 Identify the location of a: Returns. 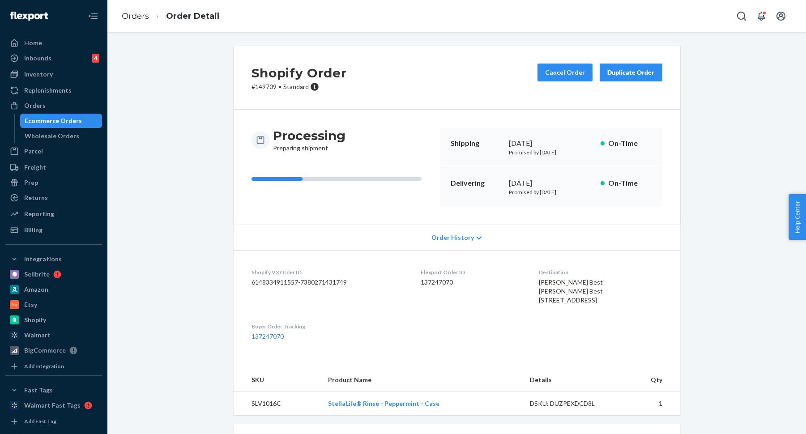
(54, 198).